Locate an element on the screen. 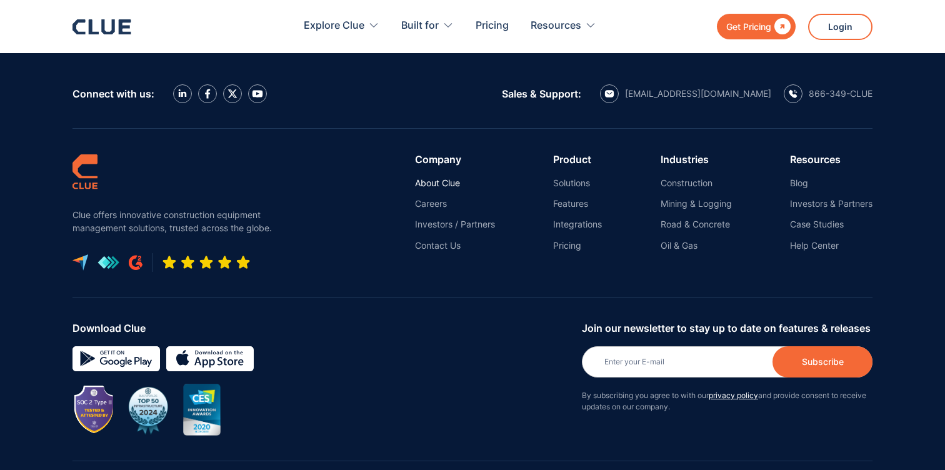 This screenshot has width=945, height=470. a: Get Pricing is located at coordinates (756, 26).